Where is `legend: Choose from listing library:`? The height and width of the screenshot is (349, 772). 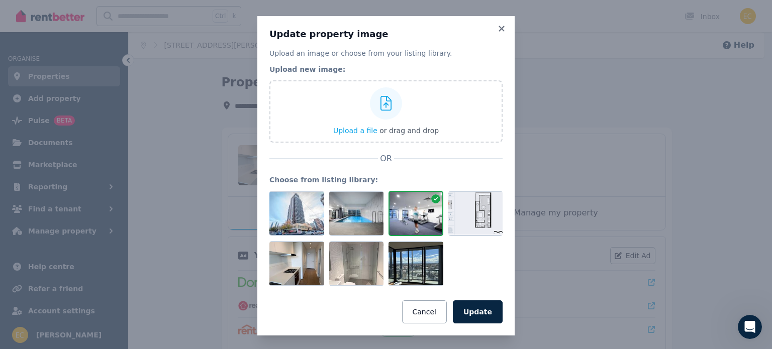
legend: Choose from listing library: is located at coordinates (386, 180).